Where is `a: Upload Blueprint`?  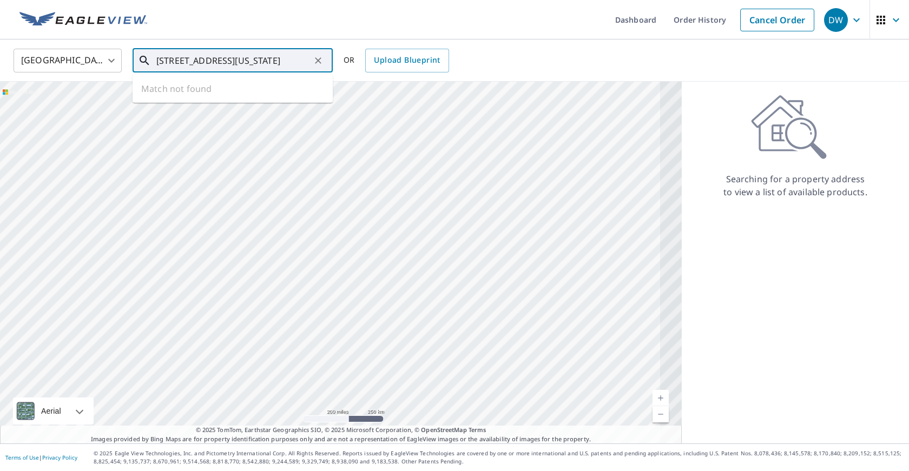
a: Upload Blueprint is located at coordinates (407, 61).